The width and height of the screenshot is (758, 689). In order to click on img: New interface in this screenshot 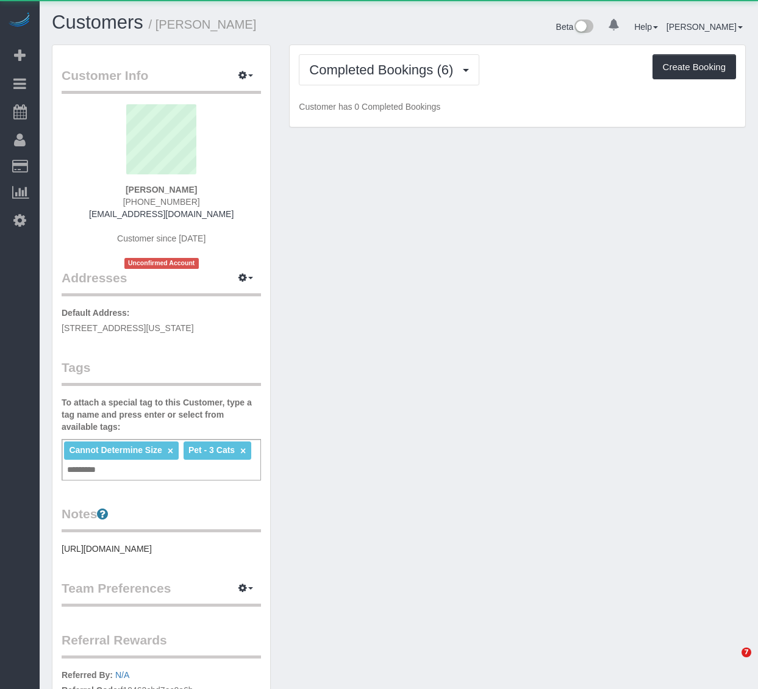, I will do `click(583, 27)`.